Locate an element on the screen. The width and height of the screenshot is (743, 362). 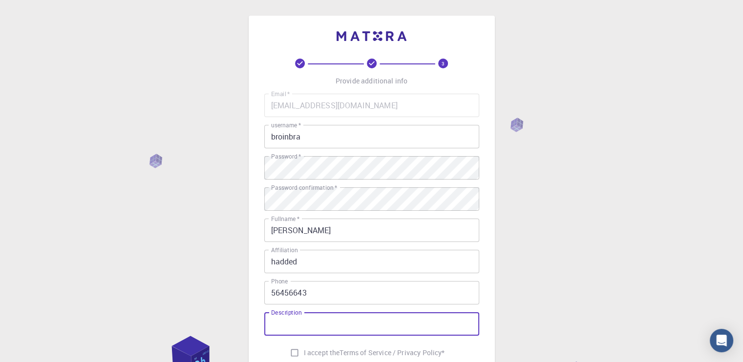
div: Open Intercom Messenger is located at coordinates (721, 341).